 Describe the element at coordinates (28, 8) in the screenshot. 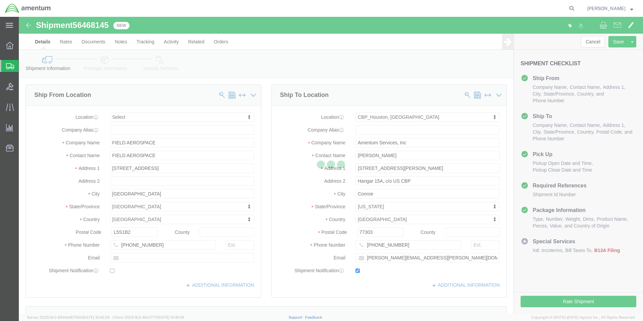

I see `img: logo` at that location.